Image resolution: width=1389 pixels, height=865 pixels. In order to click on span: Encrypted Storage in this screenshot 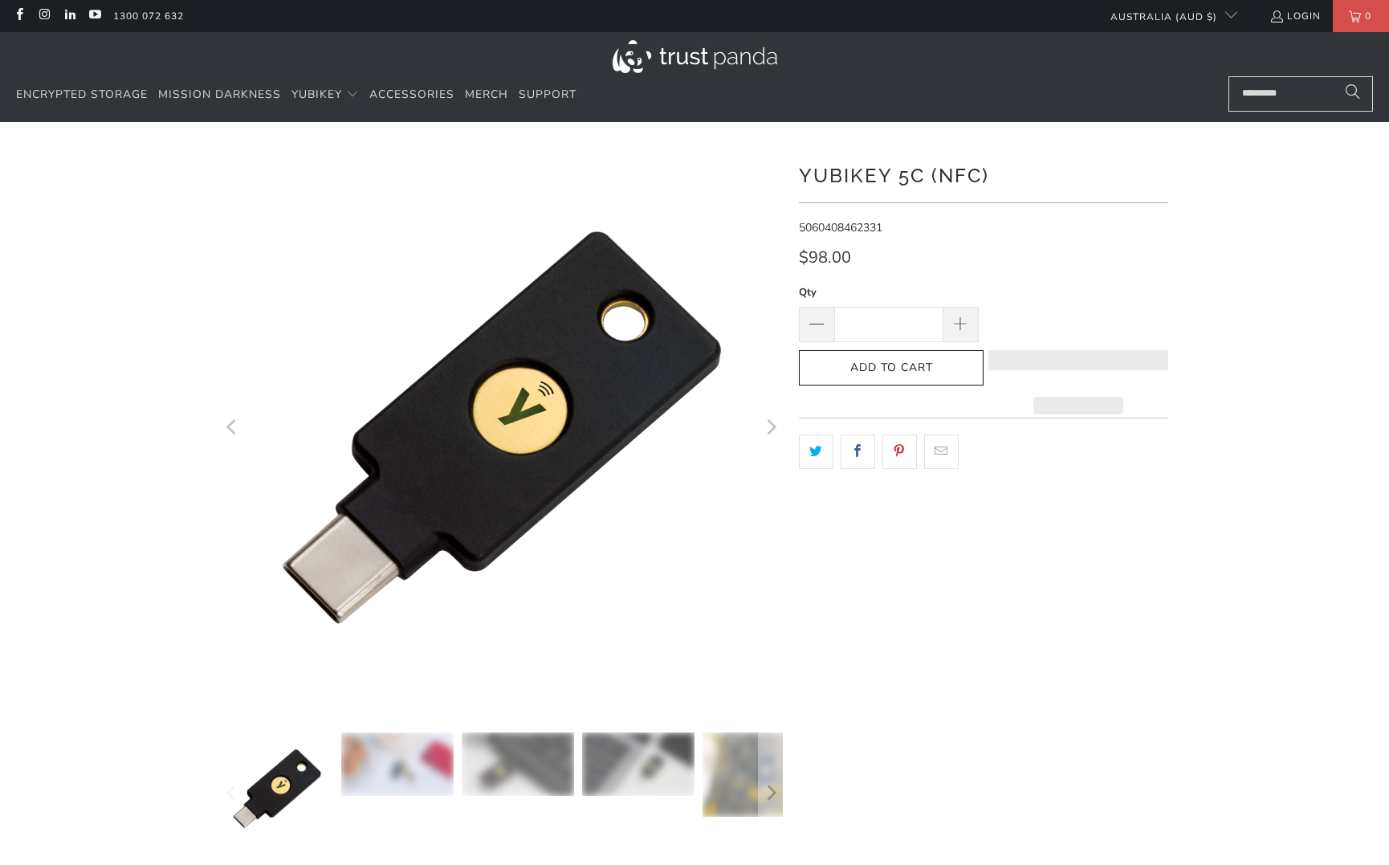, I will do `click(82, 94)`.